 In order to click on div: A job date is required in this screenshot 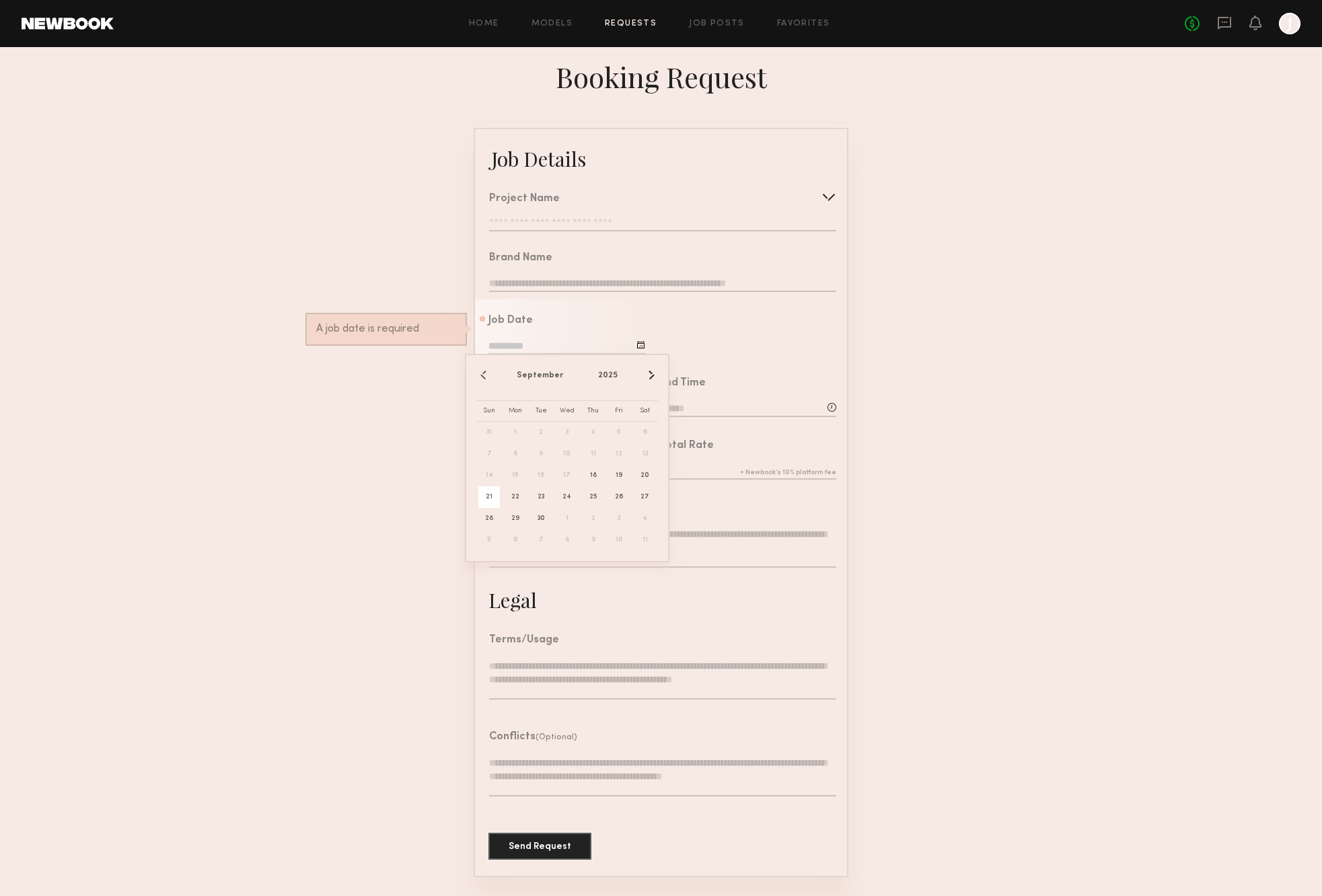, I will do `click(386, 329)`.